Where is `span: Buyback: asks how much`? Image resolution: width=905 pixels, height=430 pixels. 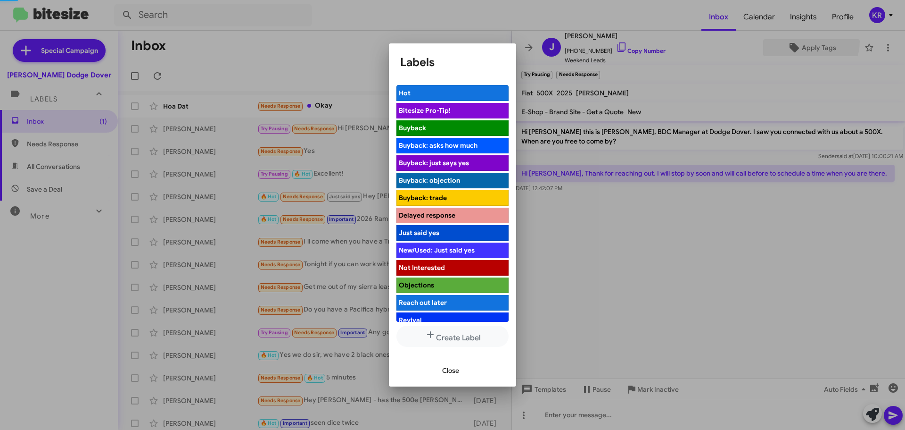 span: Buyback: asks how much is located at coordinates (438, 145).